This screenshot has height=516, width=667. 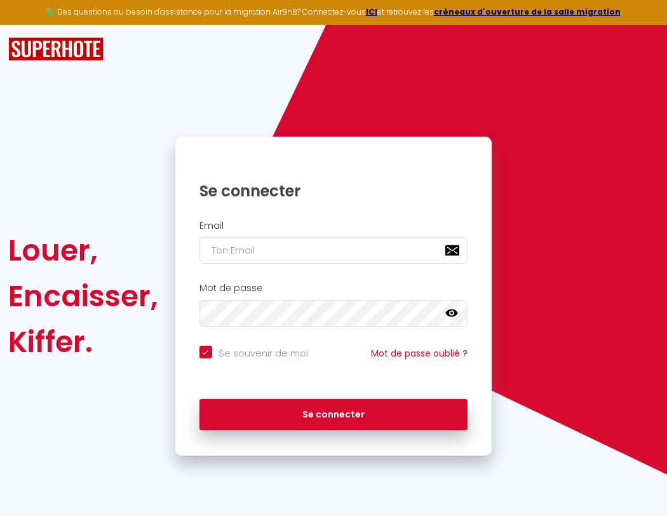 What do you see at coordinates (83, 250) in the screenshot?
I see `div: Louer,` at bounding box center [83, 250].